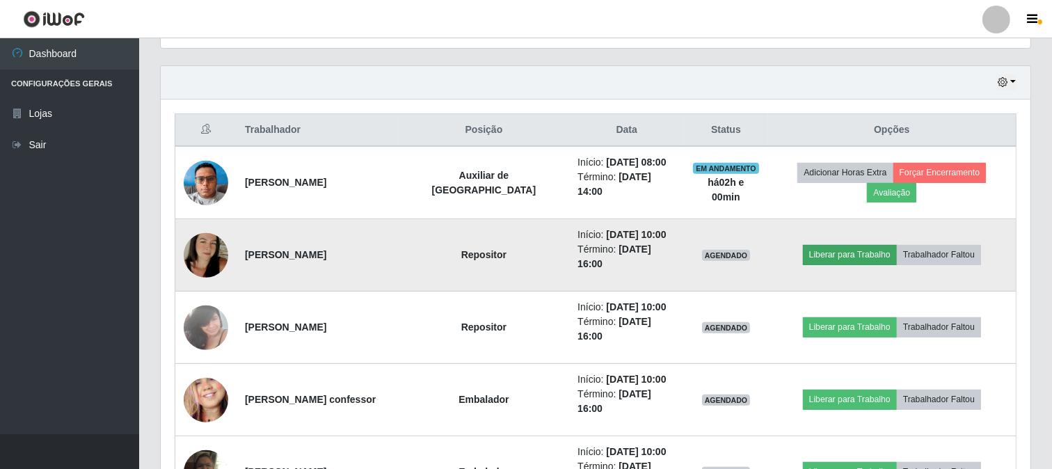 This screenshot has height=469, width=1052. I want to click on th: Status, so click(726, 130).